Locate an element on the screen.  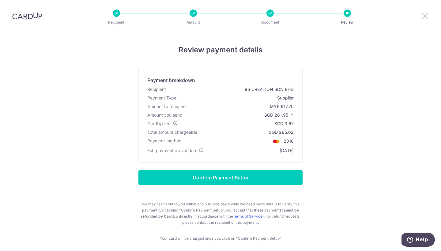
p: SGD 281.95 is located at coordinates (279, 115).